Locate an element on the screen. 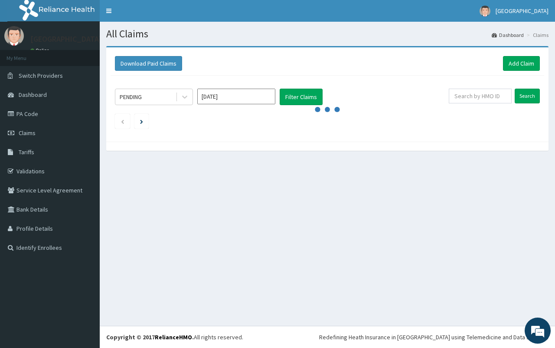  span: Claims is located at coordinates (27, 133).